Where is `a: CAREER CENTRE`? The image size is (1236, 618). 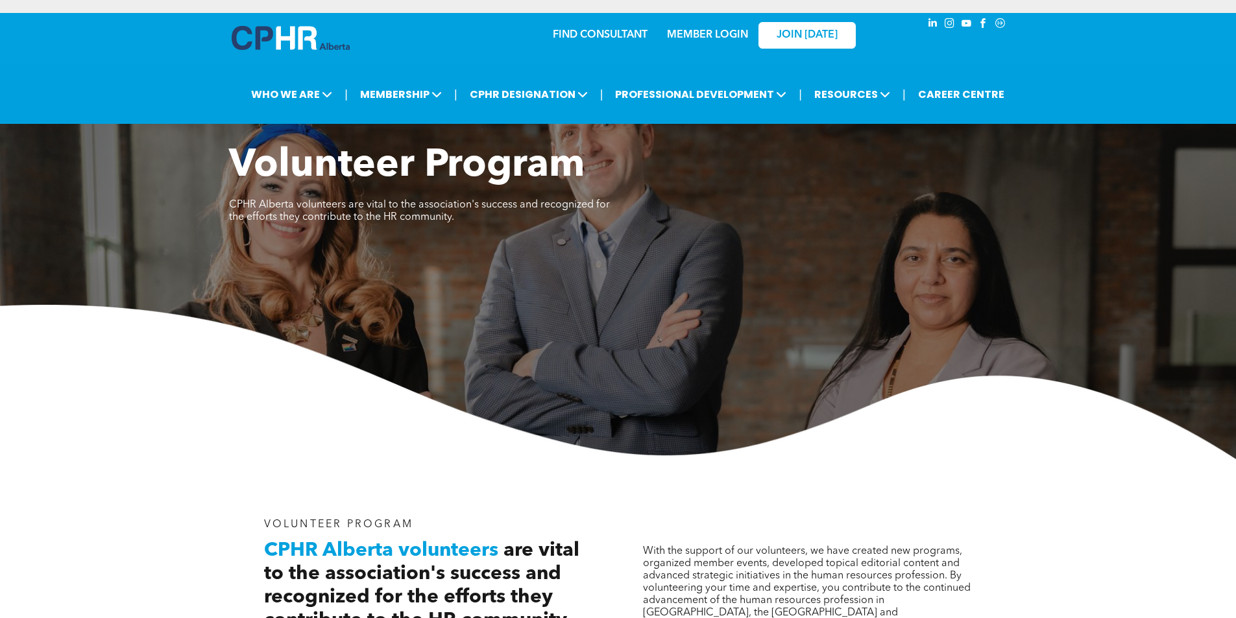
a: CAREER CENTRE is located at coordinates (961, 94).